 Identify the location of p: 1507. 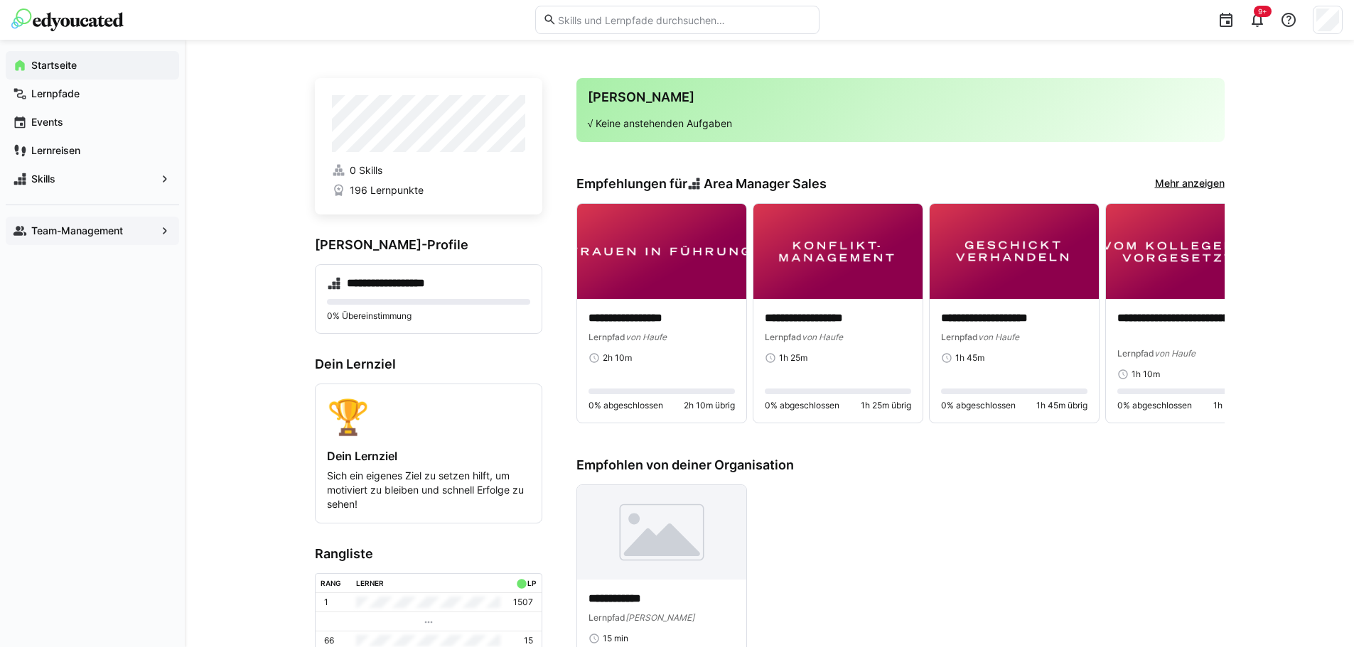
(523, 603).